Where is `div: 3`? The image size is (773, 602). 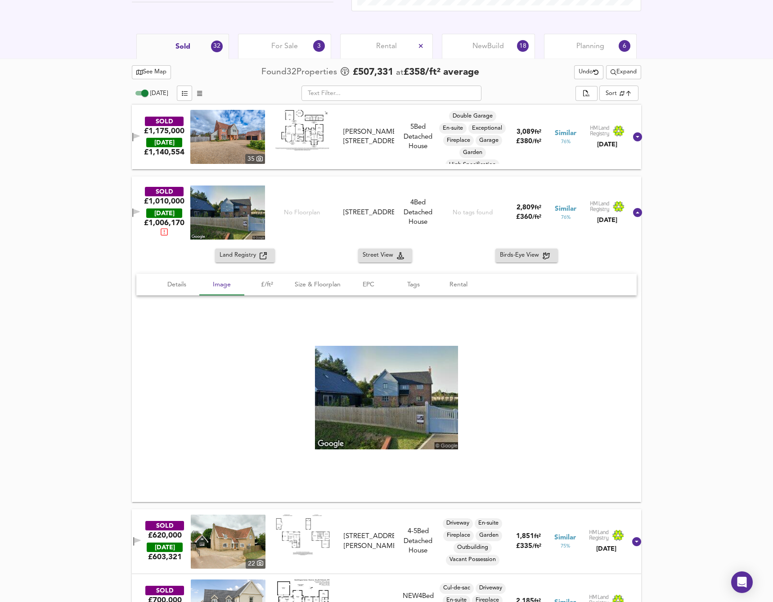
div: 3 is located at coordinates (319, 46).